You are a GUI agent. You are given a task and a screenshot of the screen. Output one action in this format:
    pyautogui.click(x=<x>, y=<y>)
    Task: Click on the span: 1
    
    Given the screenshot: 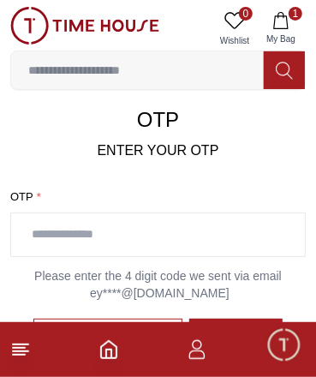 What is the action you would take?
    pyautogui.click(x=295, y=14)
    